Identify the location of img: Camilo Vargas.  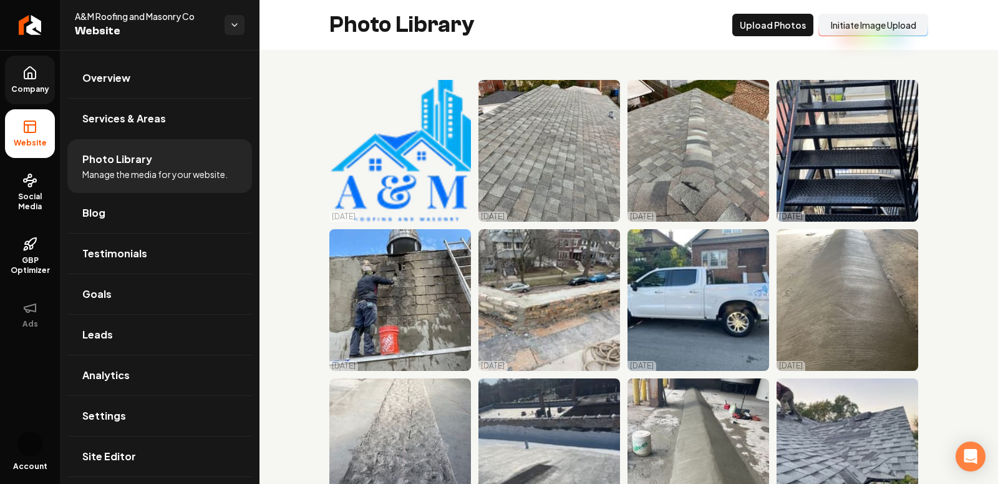
(30, 444).